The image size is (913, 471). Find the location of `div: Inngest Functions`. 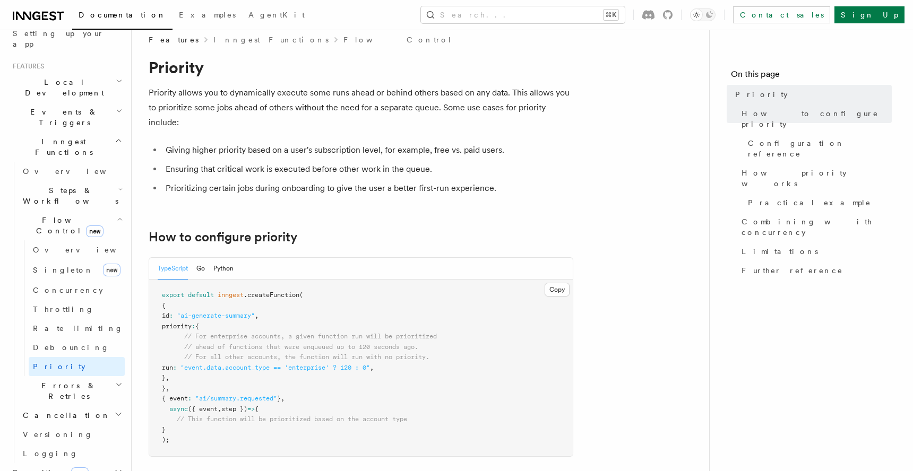

div: Inngest Functions is located at coordinates (66, 313).